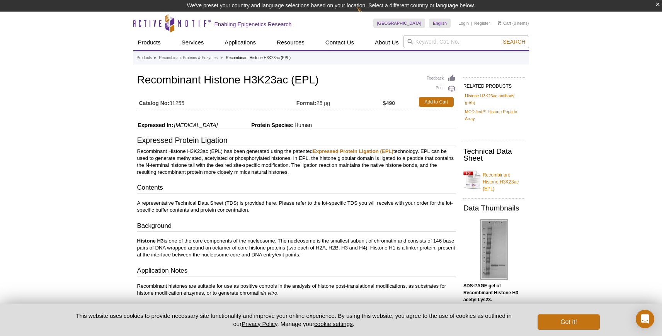 This screenshot has height=336, width=662. I want to click on td: 31255, so click(217, 102).